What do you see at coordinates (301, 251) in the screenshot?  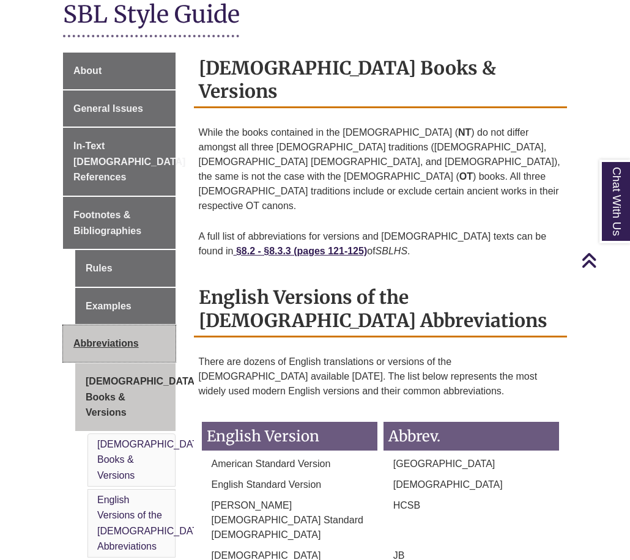 I see `strong: §8.2 - §8.3.3 (pages 121-125)` at bounding box center [301, 251].